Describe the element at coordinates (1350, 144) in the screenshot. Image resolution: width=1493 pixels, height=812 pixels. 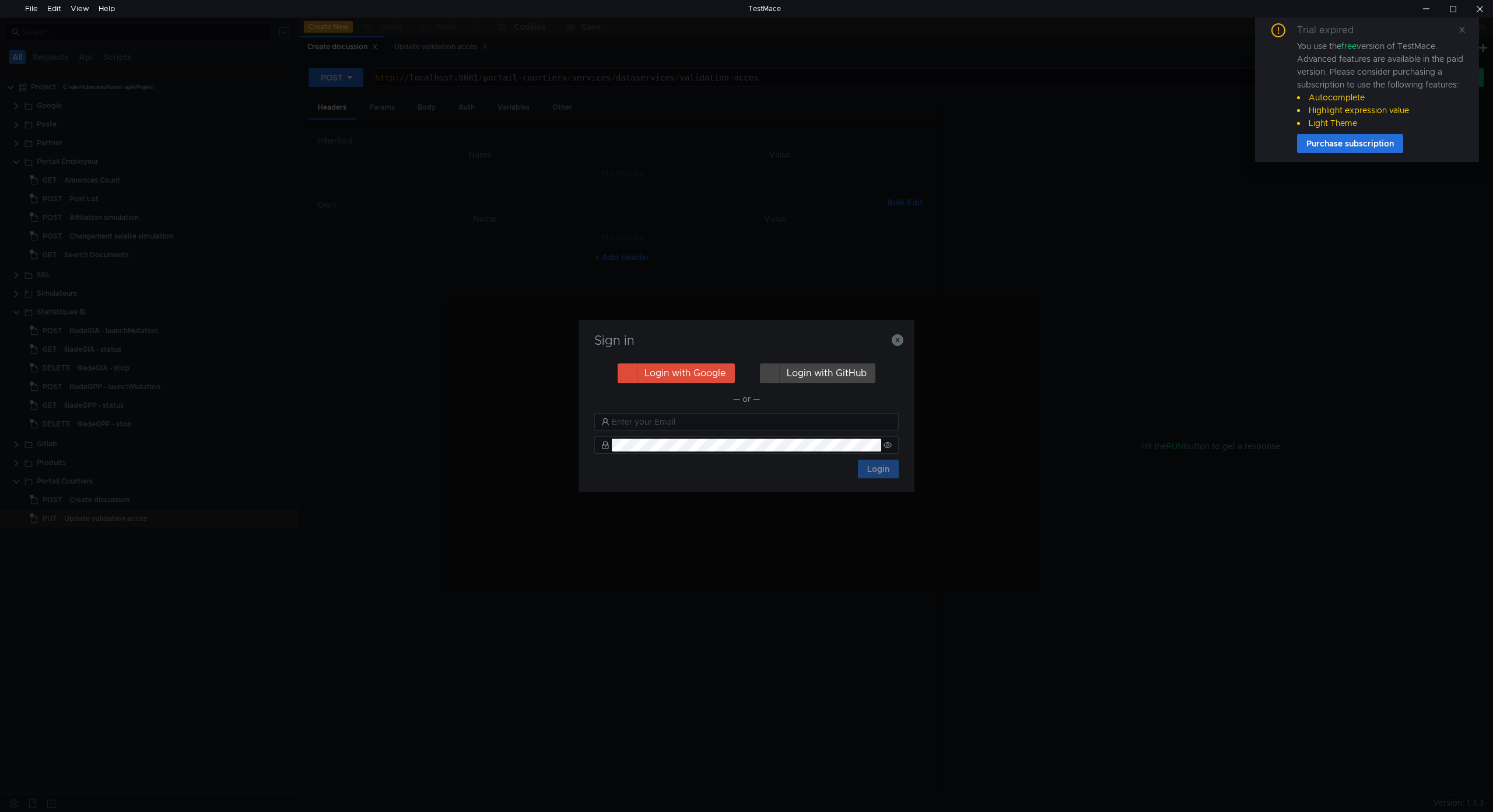
I see `button: Purchase subscription` at that location.